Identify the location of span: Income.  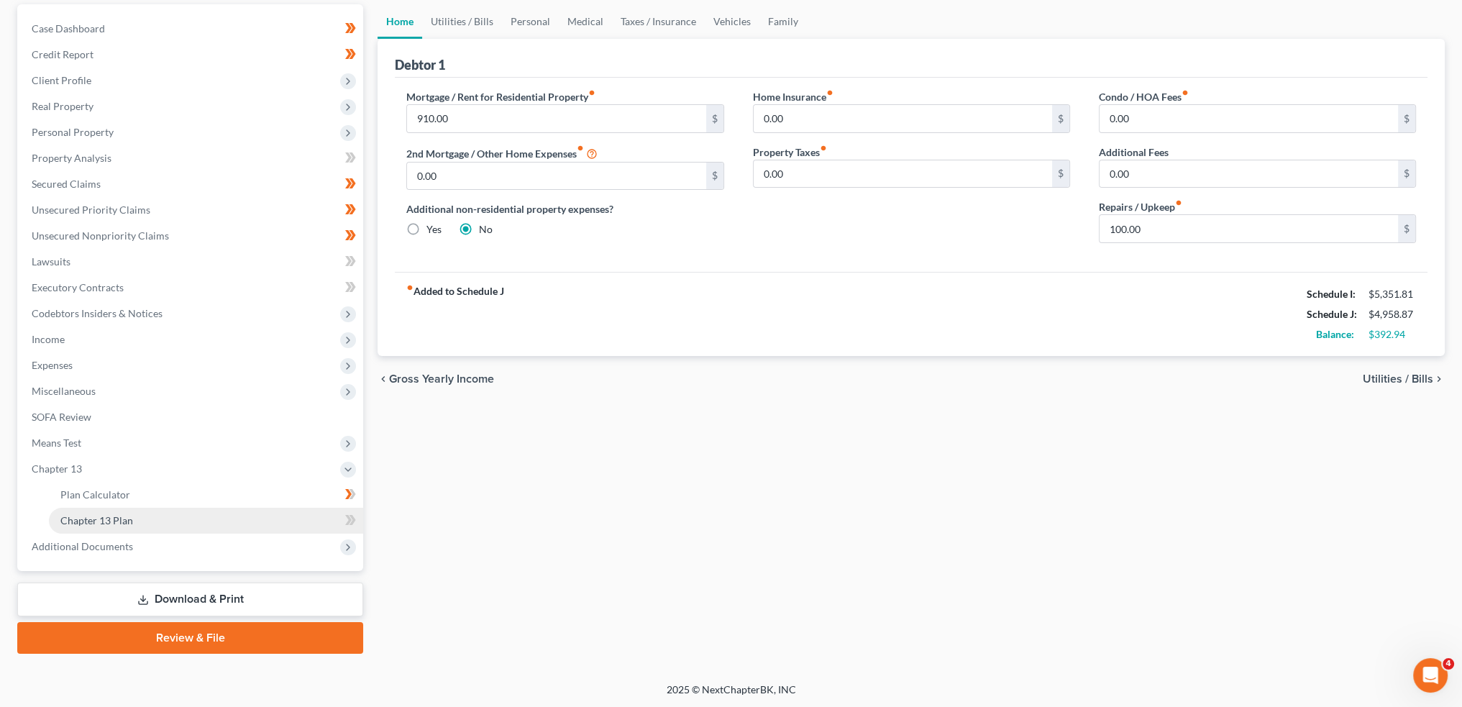
(48, 339).